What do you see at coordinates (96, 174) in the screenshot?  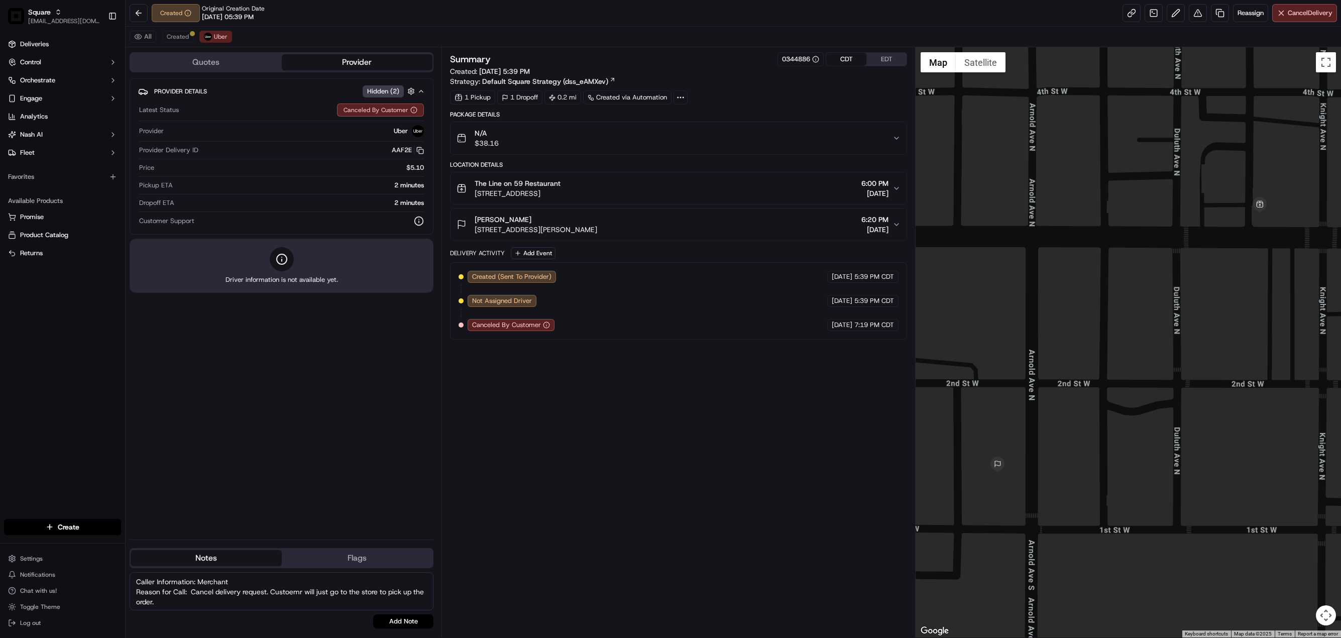 I see `a: Powered byPylon` at bounding box center [96, 174].